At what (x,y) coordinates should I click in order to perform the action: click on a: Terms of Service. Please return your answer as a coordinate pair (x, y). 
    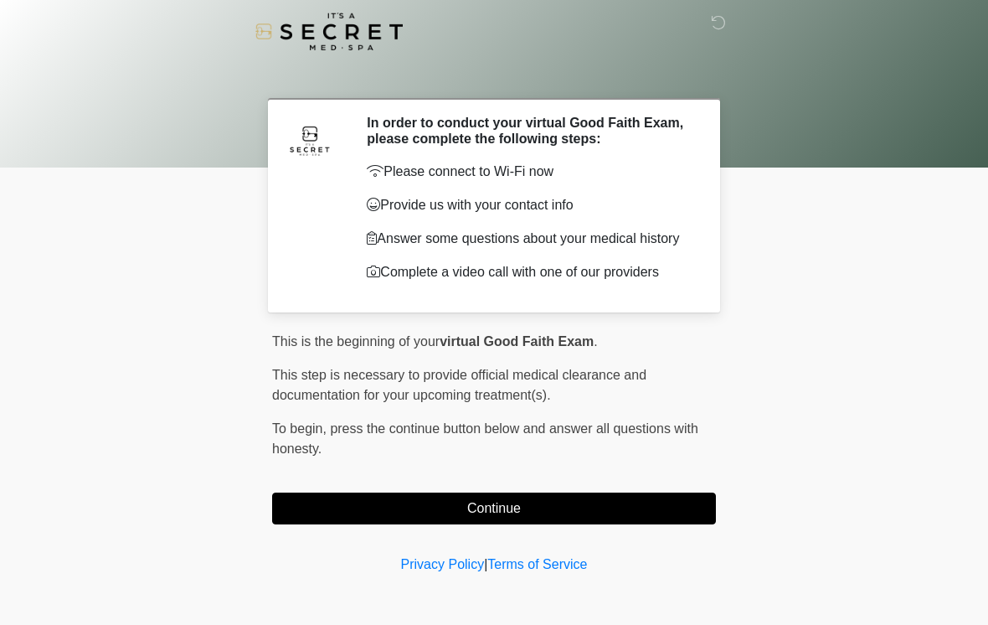
    Looking at the image, I should click on (537, 563).